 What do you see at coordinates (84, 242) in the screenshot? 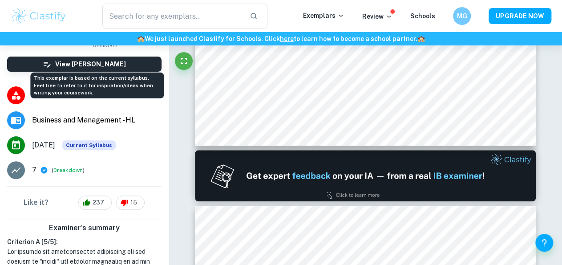
I see `h6: Criterion A [ 5 / 5 ]:` at bounding box center [84, 242].